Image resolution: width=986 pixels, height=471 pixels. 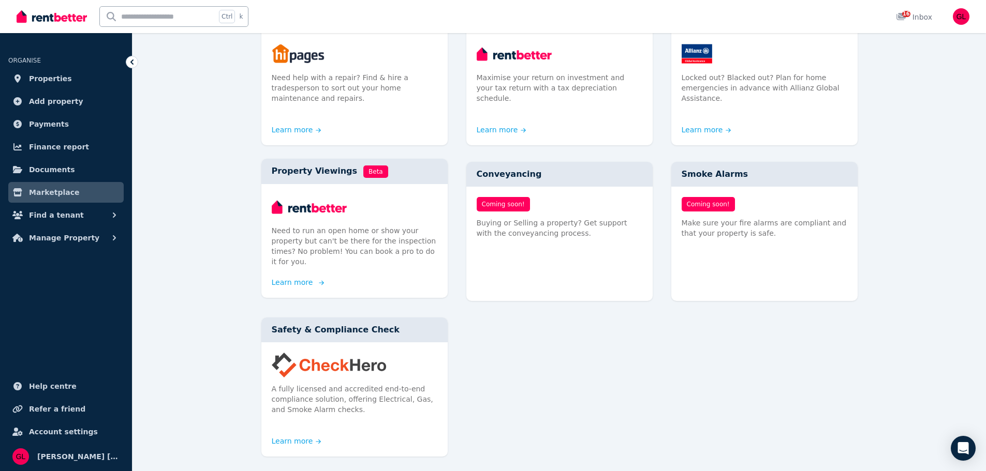 What do you see at coordinates (66, 432) in the screenshot?
I see `a: Account settings` at bounding box center [66, 432].